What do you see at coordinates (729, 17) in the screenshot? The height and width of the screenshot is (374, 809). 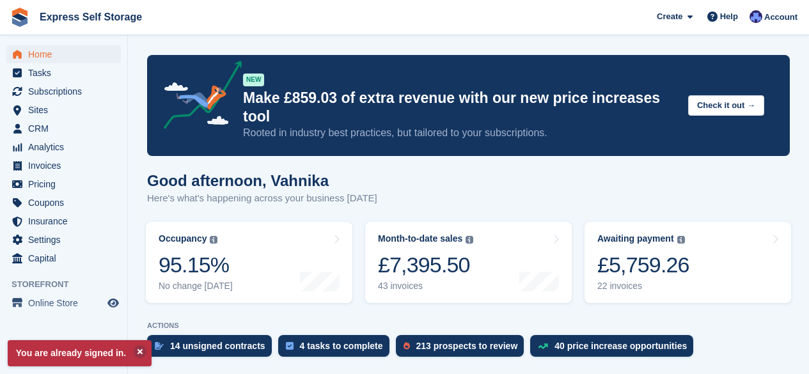 I see `span: Help` at bounding box center [729, 17].